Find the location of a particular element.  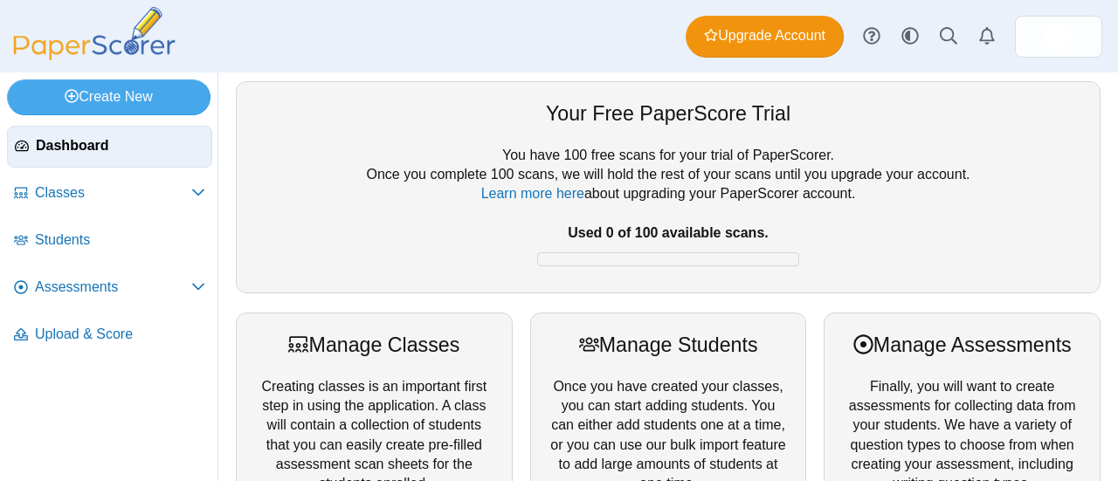

span: Classes is located at coordinates (113, 193).